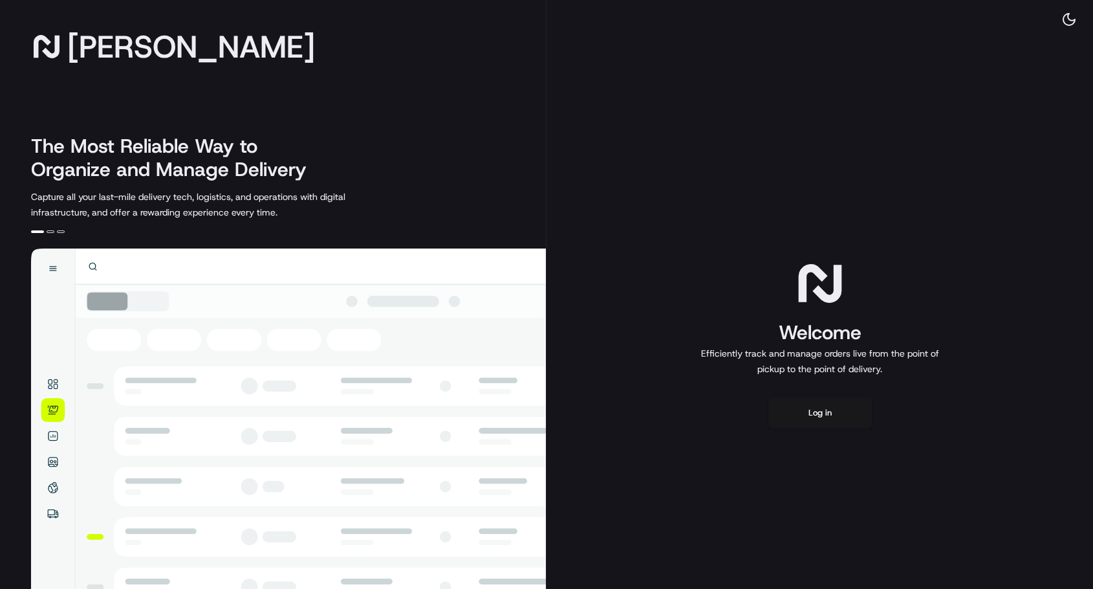  What do you see at coordinates (820, 332) in the screenshot?
I see `h1: Welcome` at bounding box center [820, 332].